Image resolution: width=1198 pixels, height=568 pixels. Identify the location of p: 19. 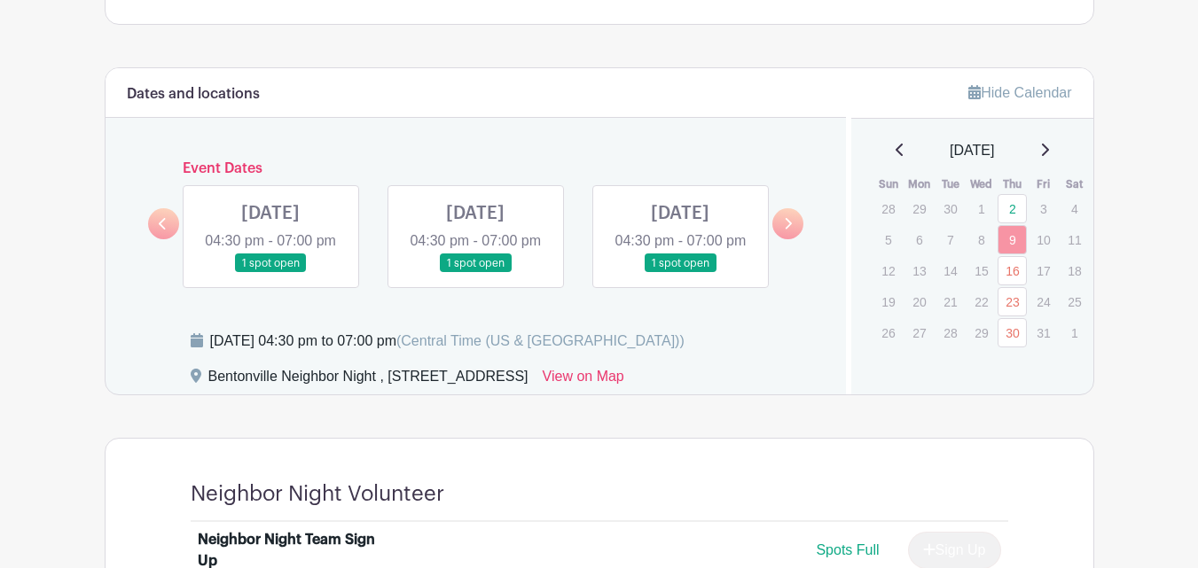
(887, 301).